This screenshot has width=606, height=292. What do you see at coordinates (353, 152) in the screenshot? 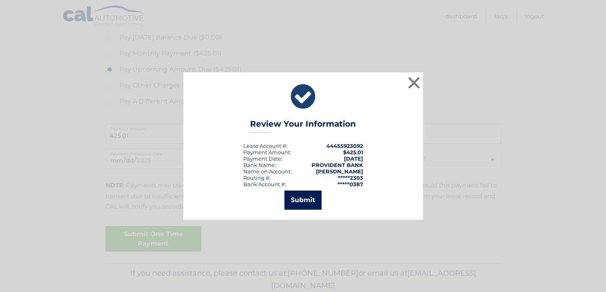
I see `span: $425.01` at bounding box center [353, 152].